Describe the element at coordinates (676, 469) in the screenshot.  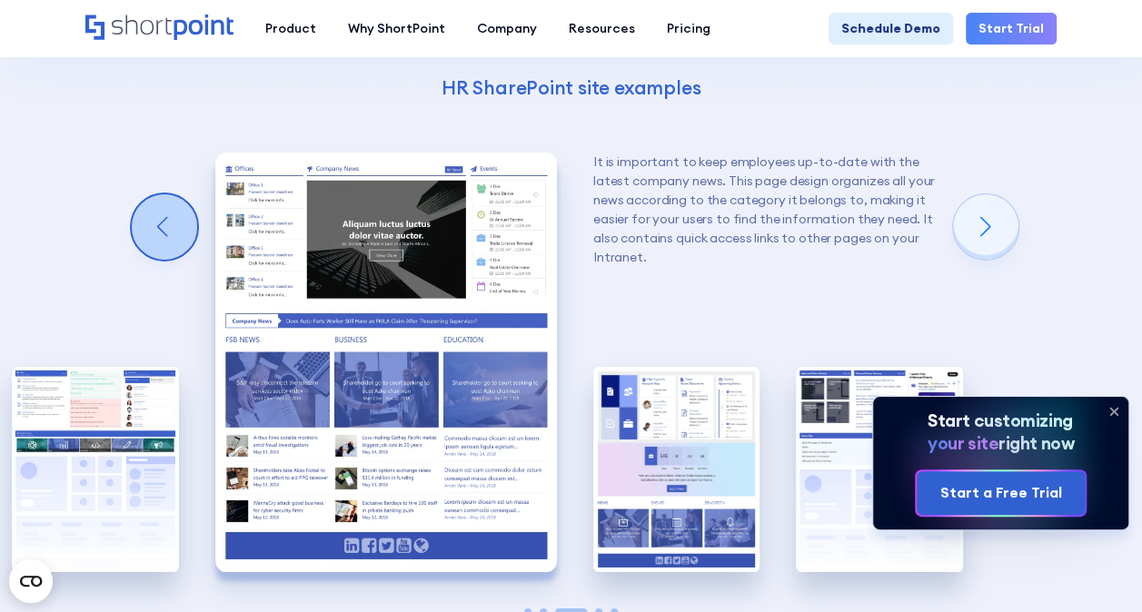
I see `img: HR SharePoint site example for documents` at that location.